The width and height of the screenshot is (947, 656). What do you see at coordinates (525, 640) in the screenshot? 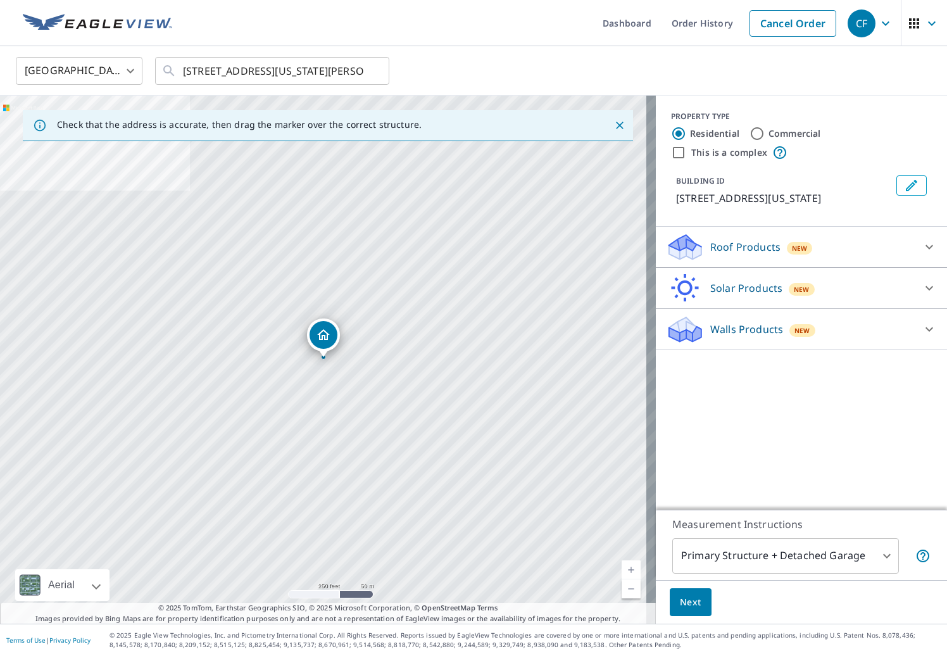
I see `p: © 2025 Eagle View Technologies, Inc. and Pictometry International Corp. All Rights Reserved. Repo...` at bounding box center [525, 640].